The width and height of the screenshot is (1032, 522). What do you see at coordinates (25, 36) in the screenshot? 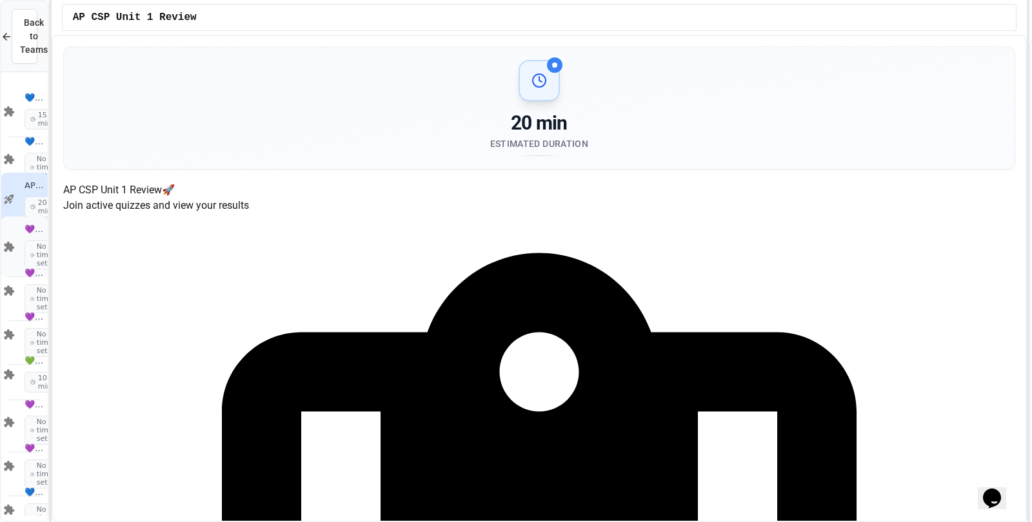
I see `button: Back to Teams` at bounding box center [25, 36].